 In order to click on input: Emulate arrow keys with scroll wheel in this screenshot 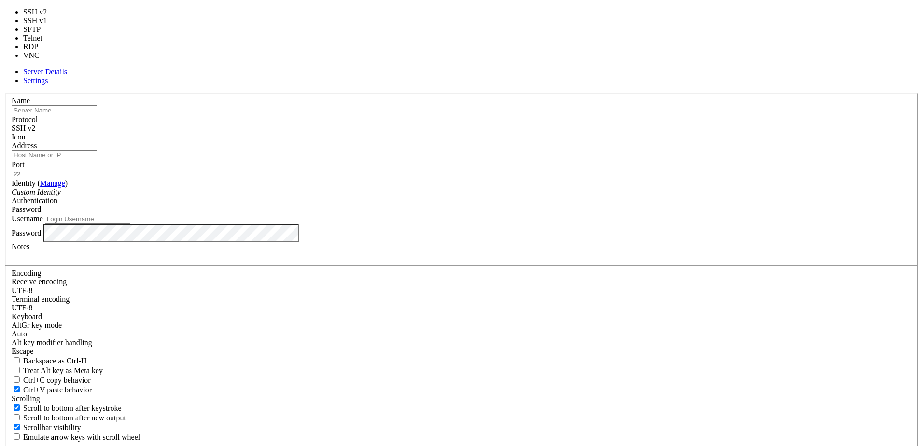, I will do `click(16, 436)`.